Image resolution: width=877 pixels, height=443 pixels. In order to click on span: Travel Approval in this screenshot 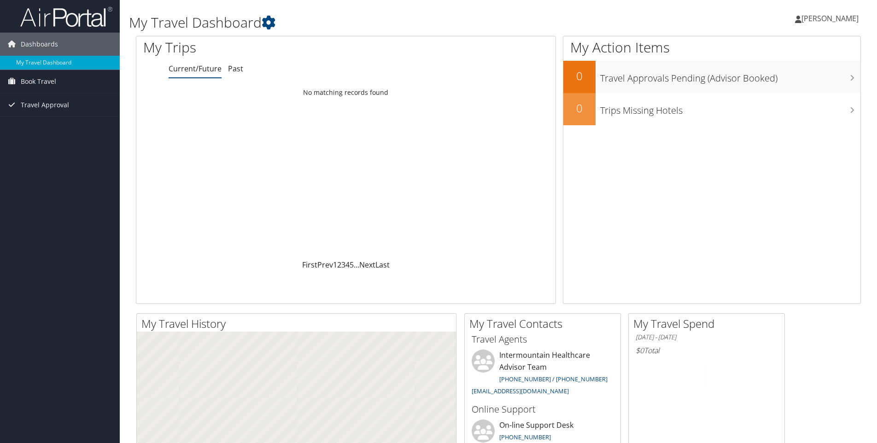, I will do `click(45, 105)`.